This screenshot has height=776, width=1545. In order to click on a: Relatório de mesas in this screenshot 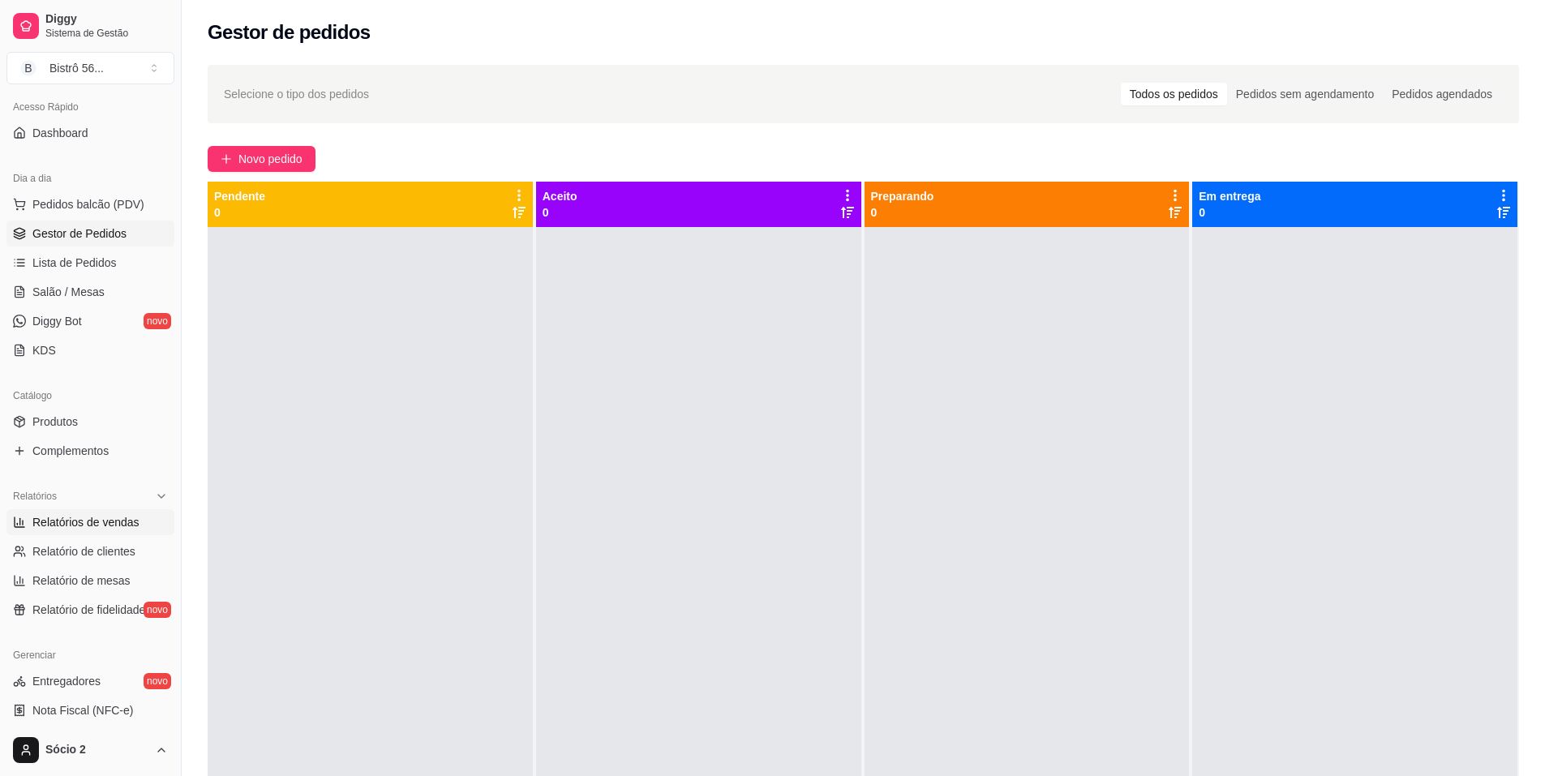, I will do `click(90, 581)`.